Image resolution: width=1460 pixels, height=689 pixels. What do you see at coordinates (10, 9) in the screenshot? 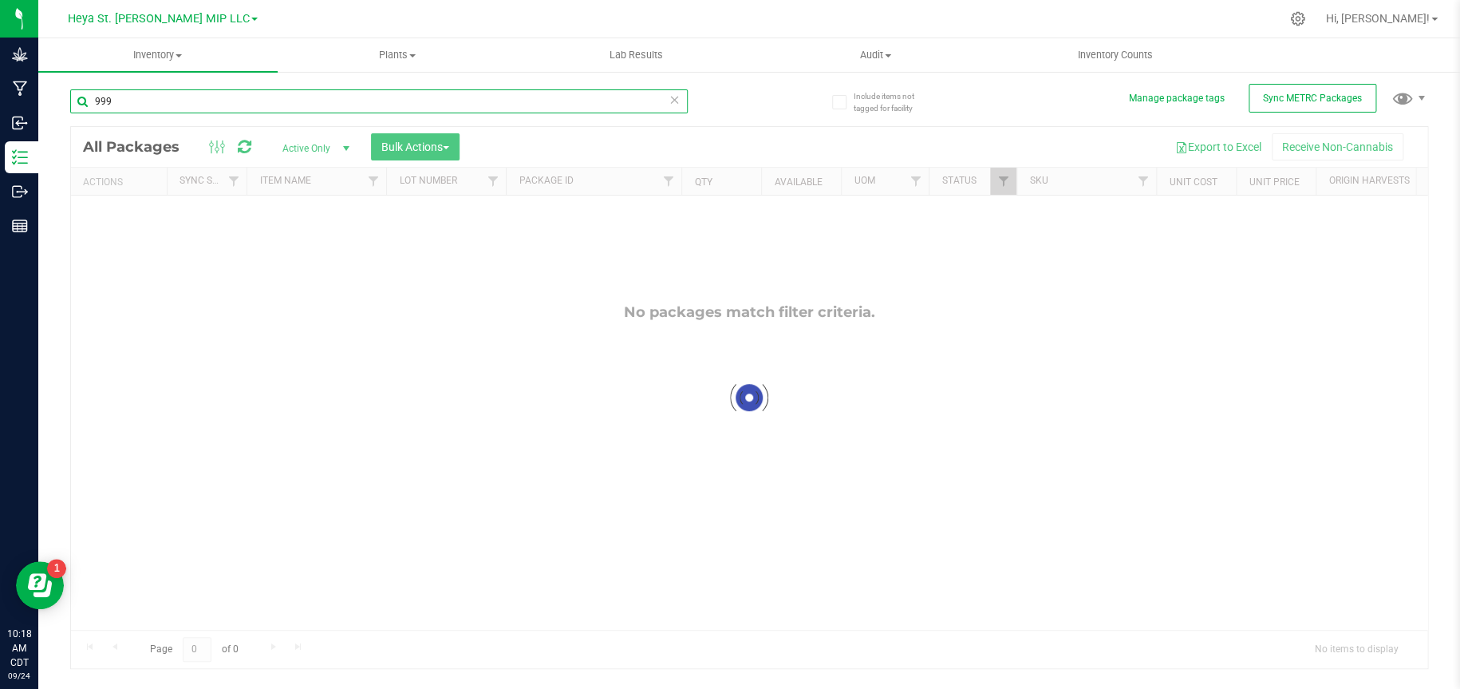
I see `span: 1` at bounding box center [10, 9].